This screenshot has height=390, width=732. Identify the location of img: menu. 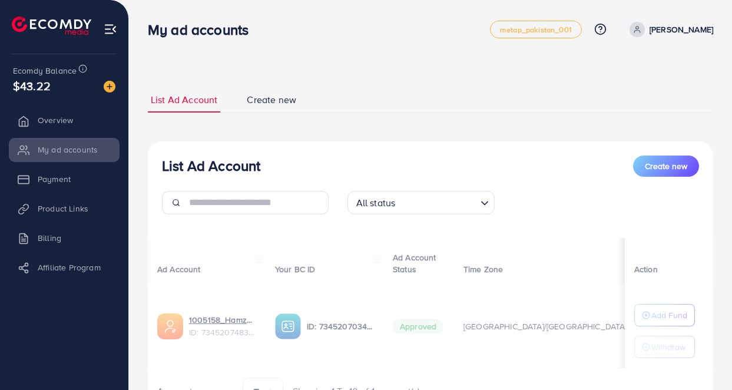
(110, 29).